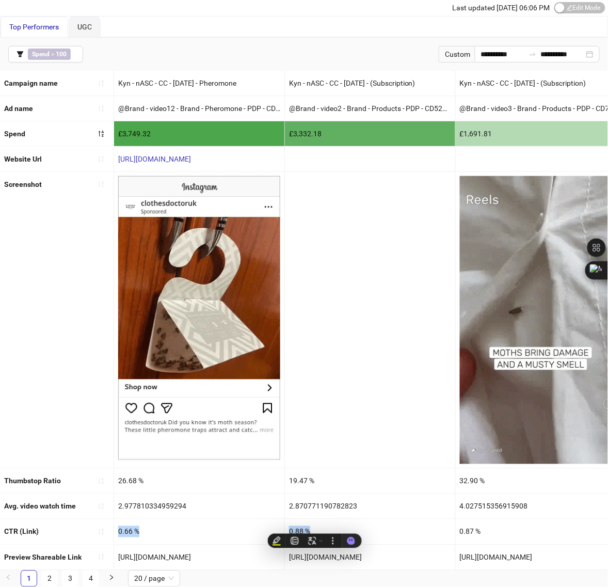 The width and height of the screenshot is (608, 587). Describe the element at coordinates (70, 578) in the screenshot. I see `a: 3` at that location.